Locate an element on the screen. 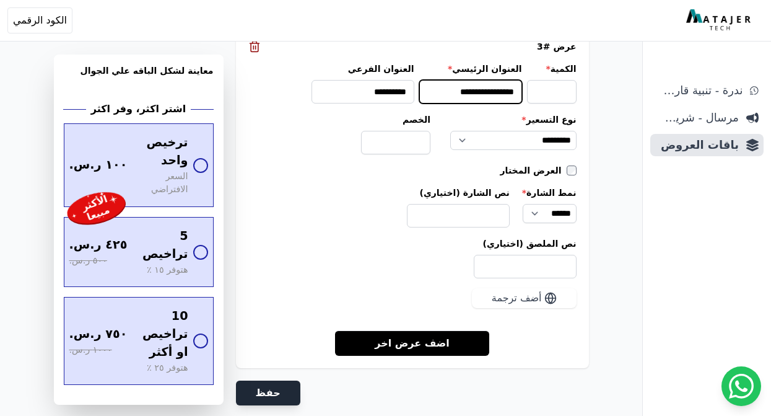  button: حفظ is located at coordinates (268, 393).